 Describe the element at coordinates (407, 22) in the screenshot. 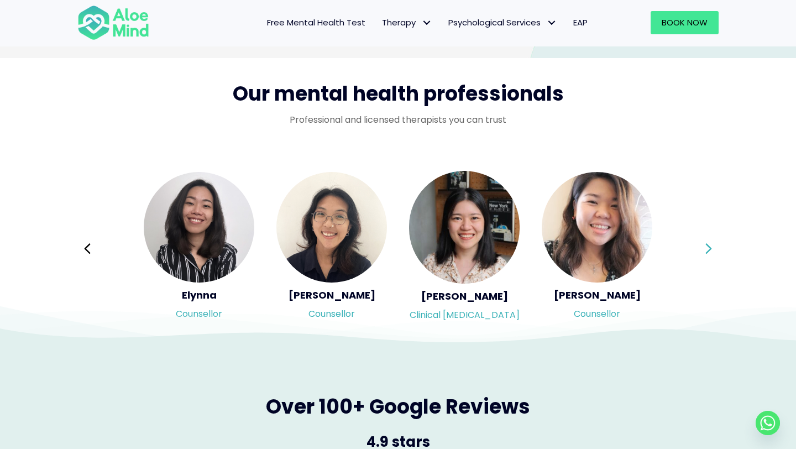

I see `span: Therapy` at that location.